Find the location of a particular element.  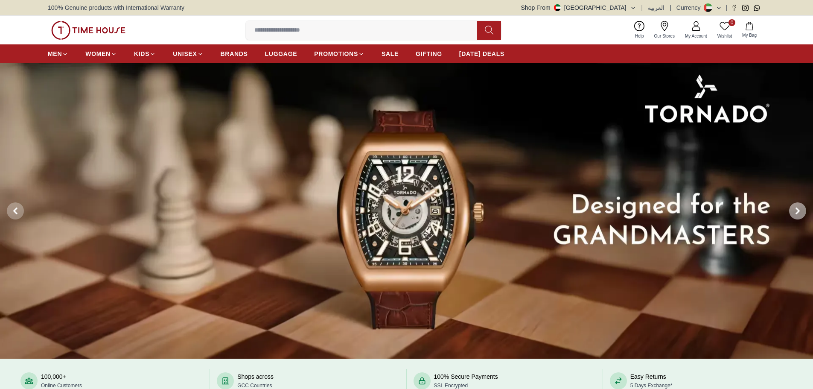

a: WOMEN is located at coordinates (101, 54).